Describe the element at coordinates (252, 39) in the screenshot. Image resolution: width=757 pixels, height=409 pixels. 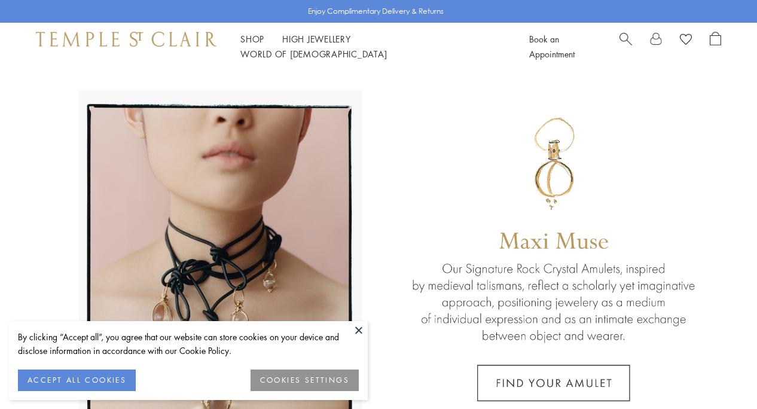
I see `a: ShopShop` at that location.